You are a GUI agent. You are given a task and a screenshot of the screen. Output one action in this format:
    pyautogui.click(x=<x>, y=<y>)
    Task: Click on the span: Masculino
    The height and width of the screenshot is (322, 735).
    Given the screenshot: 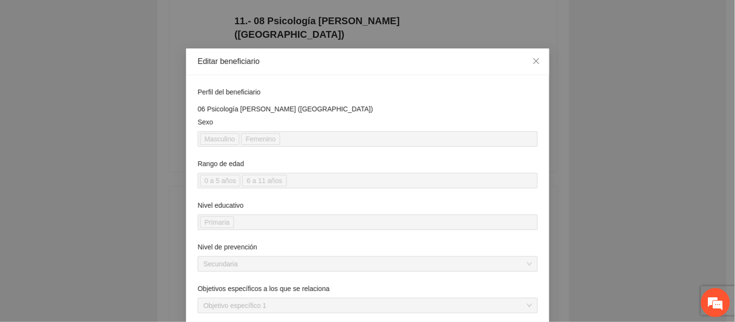 What is the action you would take?
    pyautogui.click(x=219, y=139)
    